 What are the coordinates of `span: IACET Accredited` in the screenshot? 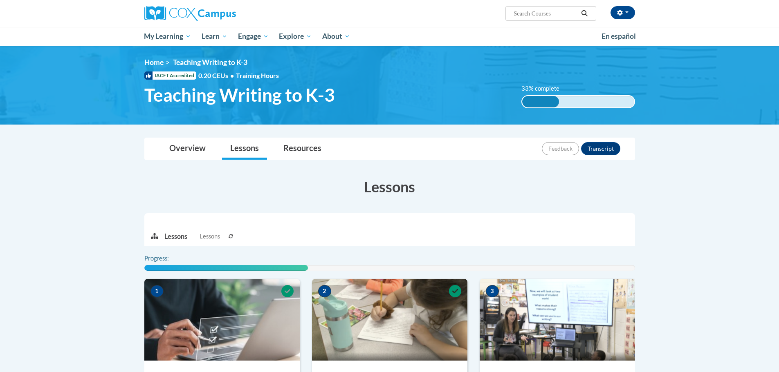 It's located at (170, 76).